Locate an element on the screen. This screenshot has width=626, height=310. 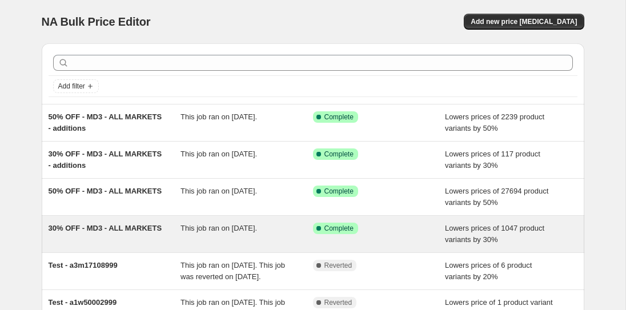
span: NA Bulk Price Editor is located at coordinates (96, 22).